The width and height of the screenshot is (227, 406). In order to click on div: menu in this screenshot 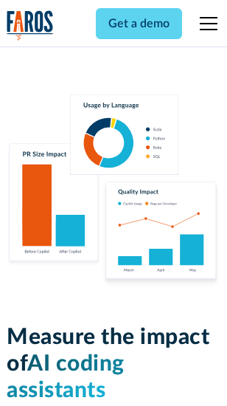, I will do `click(206, 24)`.